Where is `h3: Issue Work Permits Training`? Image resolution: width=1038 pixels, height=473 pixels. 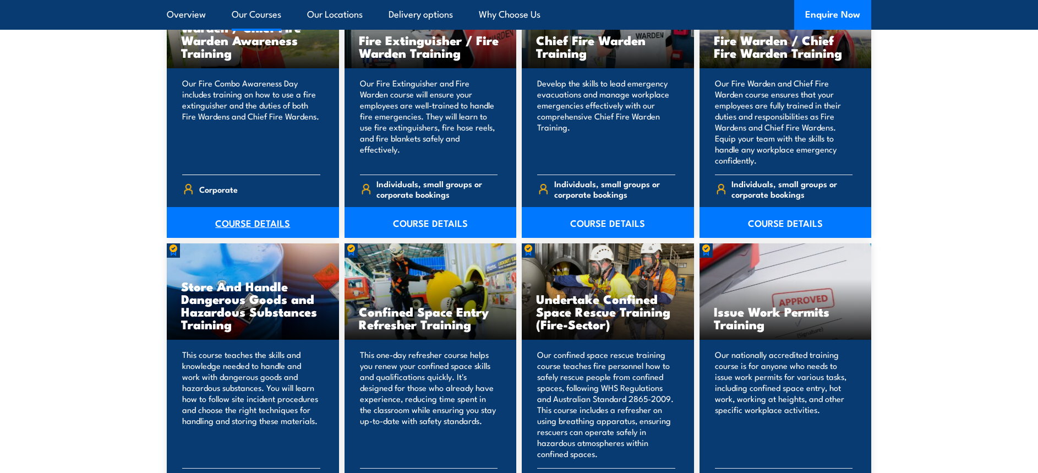
h3: Issue Work Permits Training is located at coordinates (785, 318).